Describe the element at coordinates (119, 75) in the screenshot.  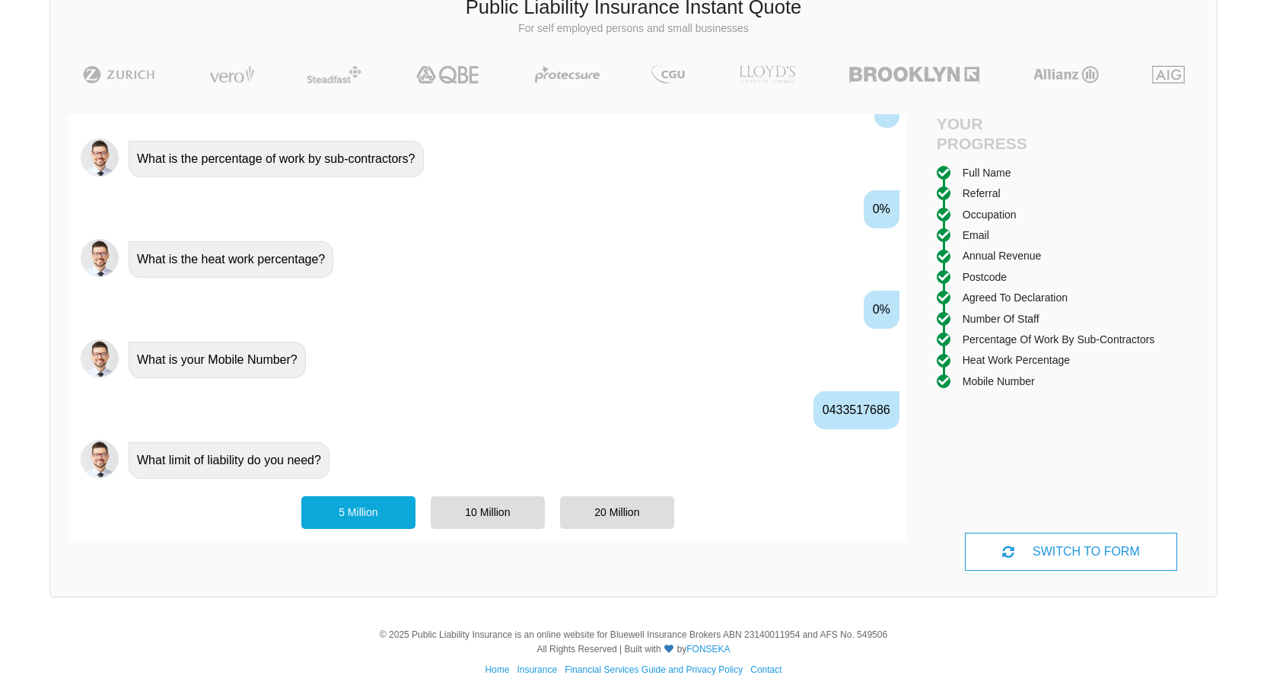
I see `img: Zurich | Public Liability Insurance` at that location.